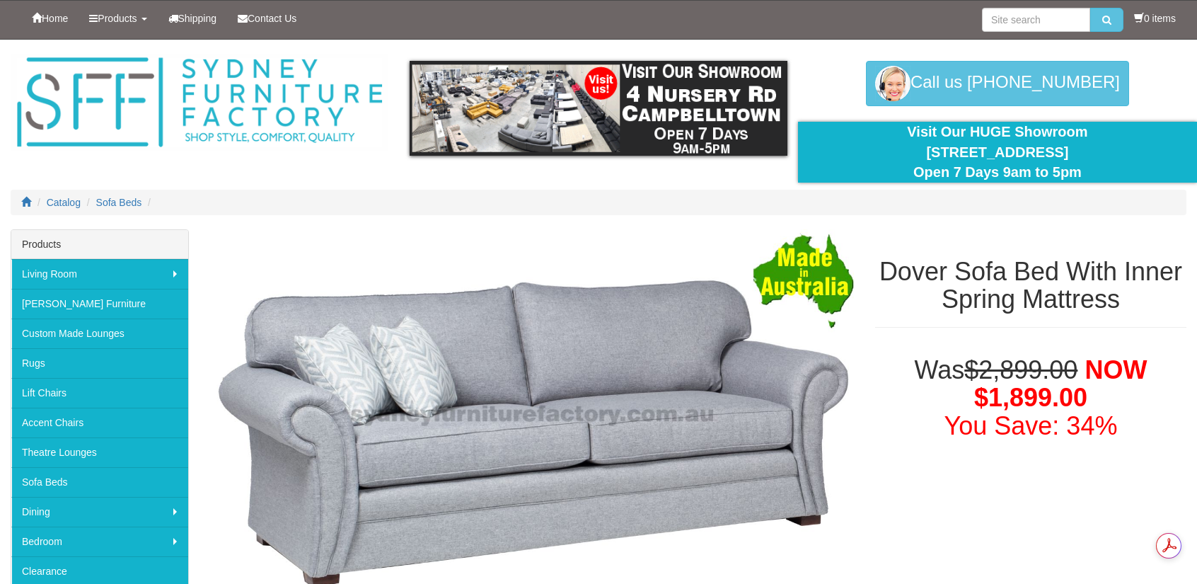  I want to click on span: Shipping, so click(197, 18).